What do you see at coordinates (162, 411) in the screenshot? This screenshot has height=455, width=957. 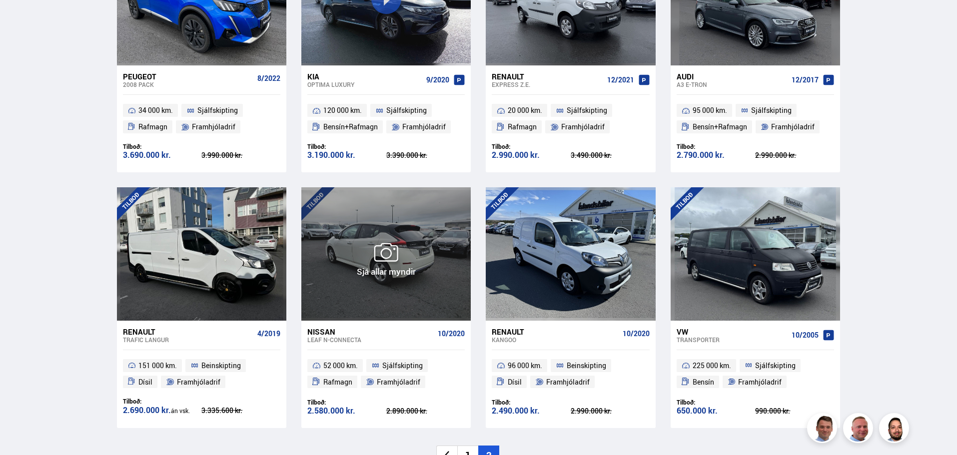 I see `div: 2.690.000 kr.` at bounding box center [162, 411].